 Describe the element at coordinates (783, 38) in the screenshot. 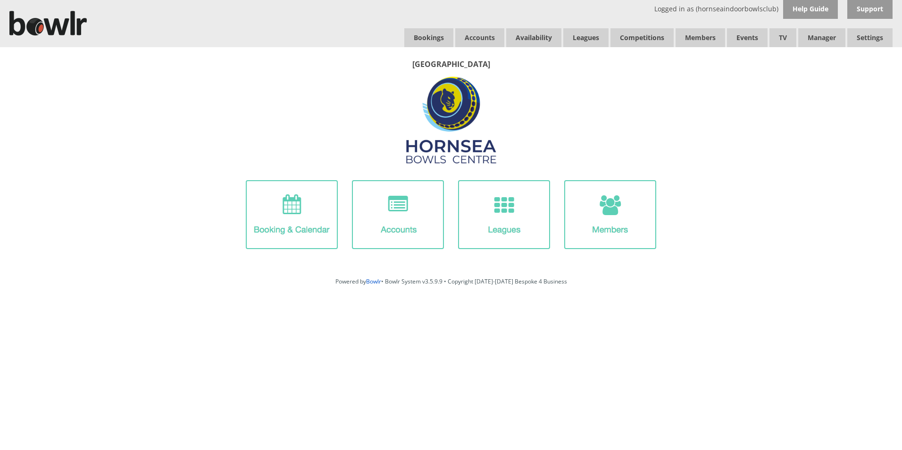

I see `span: TV` at that location.